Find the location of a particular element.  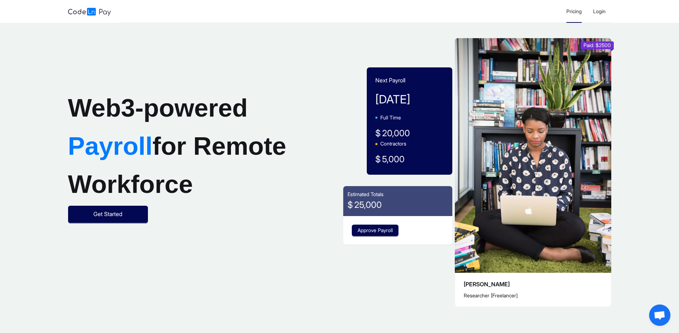

a: Open chat is located at coordinates (660, 315).